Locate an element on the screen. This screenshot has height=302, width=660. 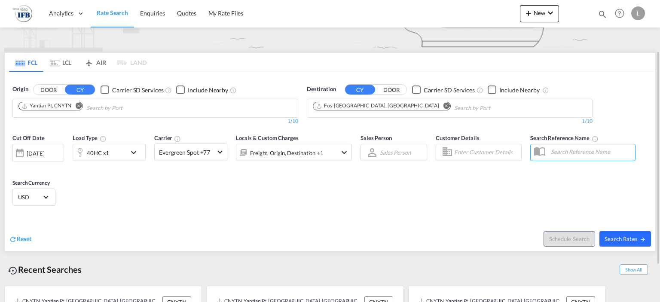
span: Search Currency is located at coordinates (31, 183).